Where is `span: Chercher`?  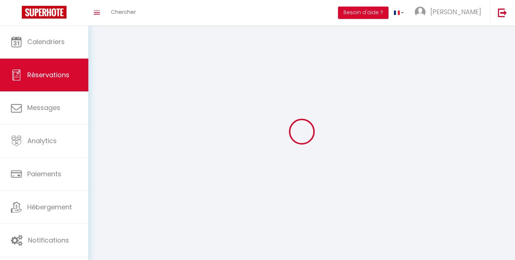
span: Chercher is located at coordinates (123, 12).